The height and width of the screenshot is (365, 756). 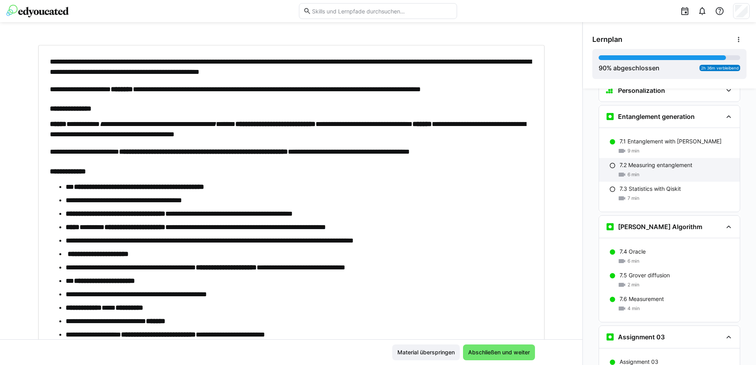 What do you see at coordinates (633, 151) in the screenshot?
I see `span: 9 min` at bounding box center [633, 151].